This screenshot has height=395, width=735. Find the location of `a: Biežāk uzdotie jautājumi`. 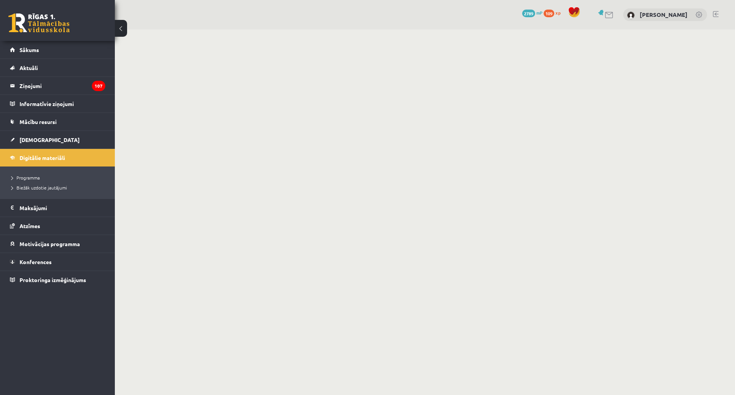

a: Biežāk uzdotie jautājumi is located at coordinates (59, 187).